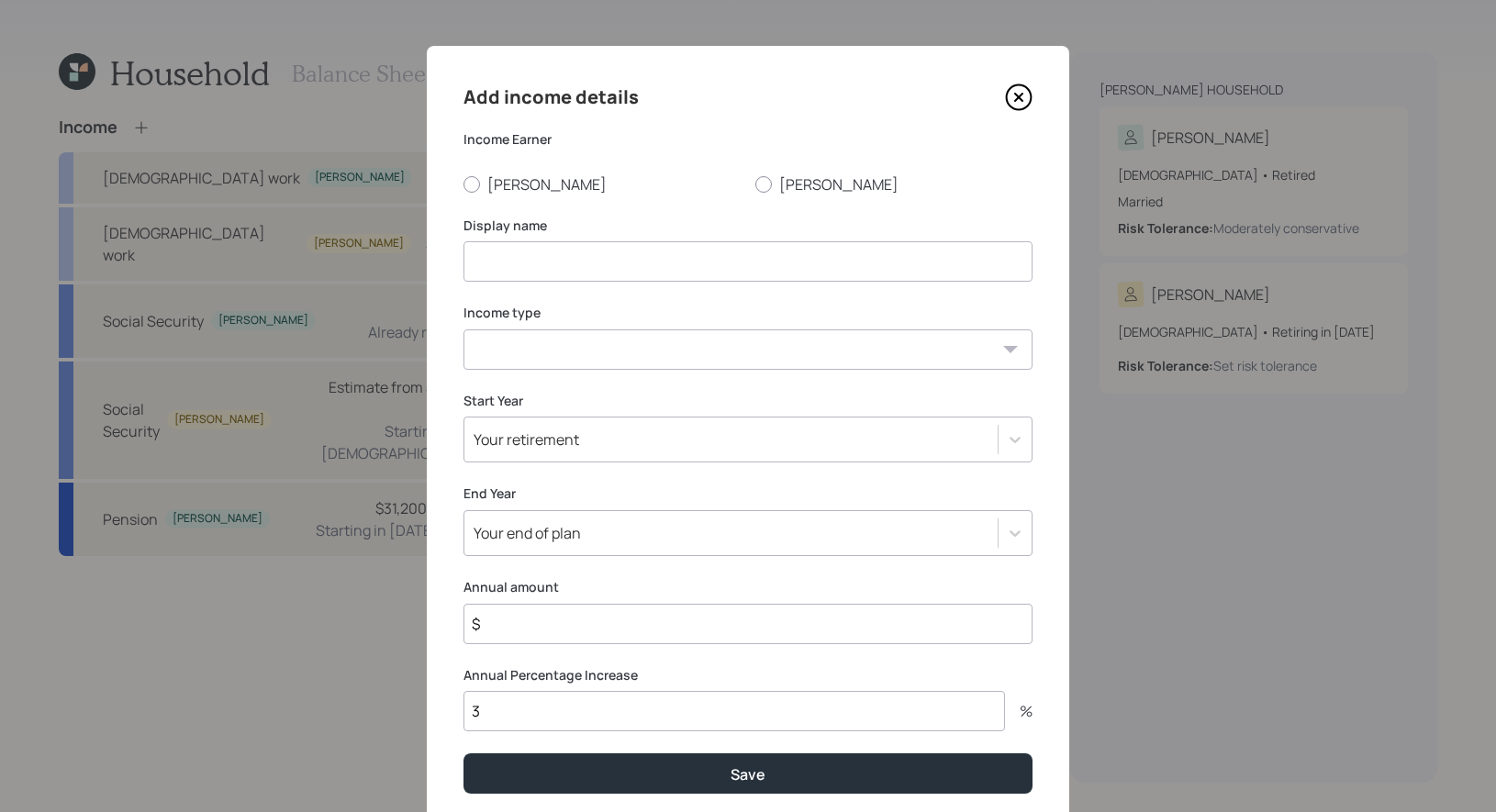  I want to click on label: Annual Percentage Increase, so click(748, 675).